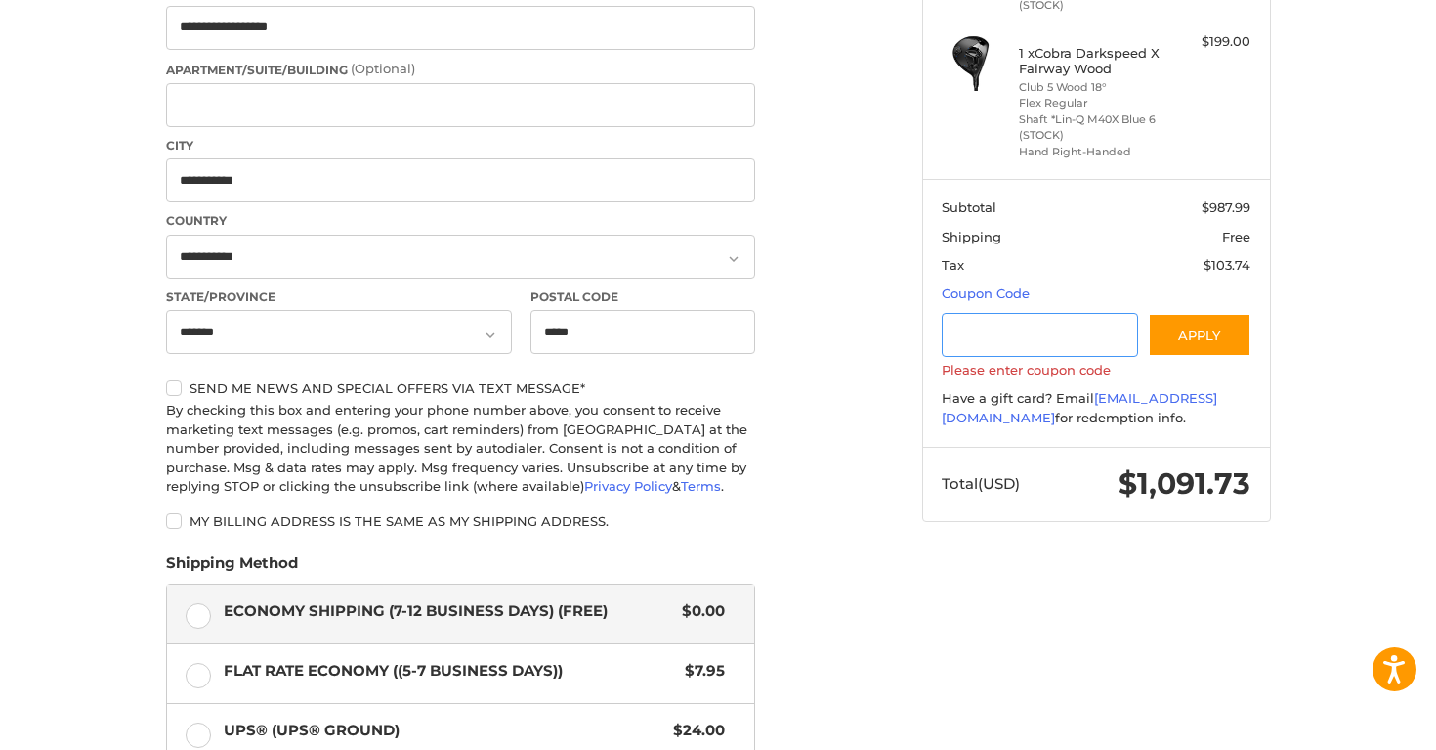 The image size is (1436, 750). What do you see at coordinates (1226, 207) in the screenshot?
I see `span: $987.99` at bounding box center [1226, 207].